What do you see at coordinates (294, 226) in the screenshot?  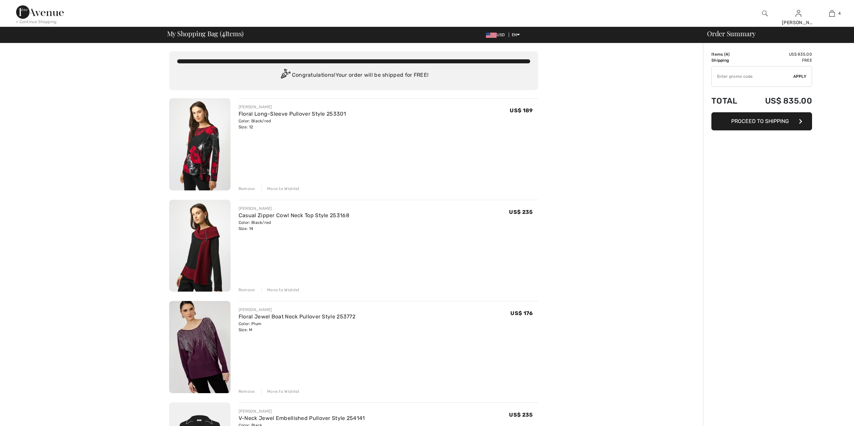 I see `div: Color: Black/red Size: 14` at bounding box center [294, 226].